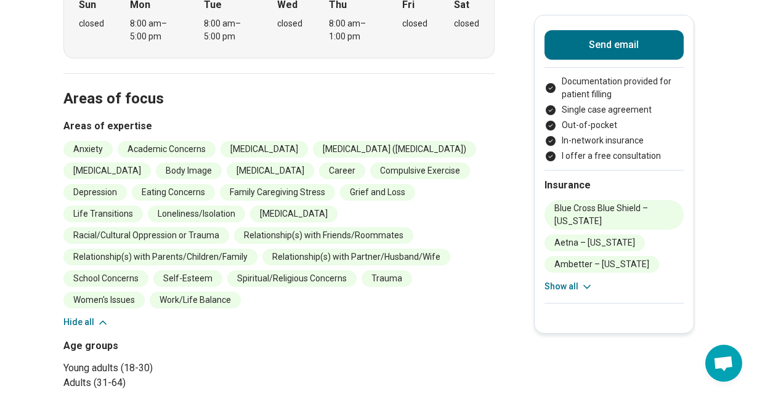 The image size is (757, 394). Describe the element at coordinates (614, 125) in the screenshot. I see `li: Out-of-pocket` at that location.